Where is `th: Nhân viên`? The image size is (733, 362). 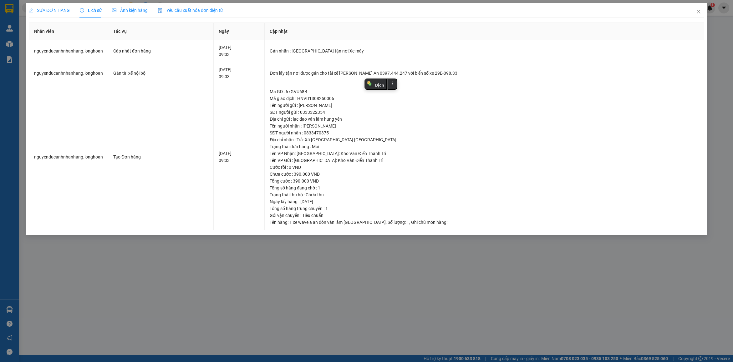
th: Nhân viên is located at coordinates (68, 31).